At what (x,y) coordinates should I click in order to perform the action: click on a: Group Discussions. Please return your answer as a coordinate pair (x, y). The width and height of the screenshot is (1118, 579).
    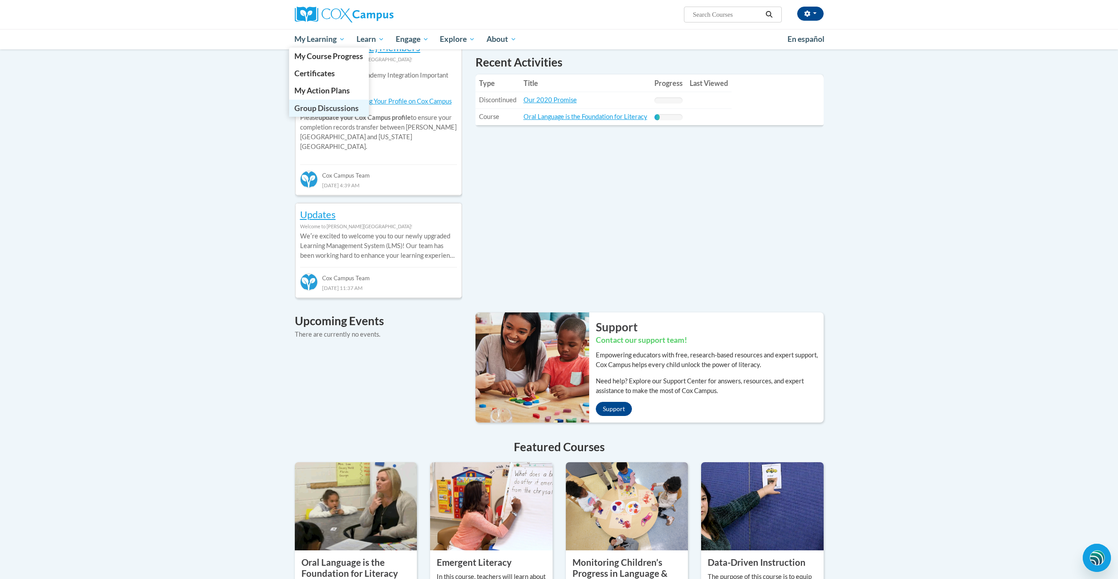
    Looking at the image, I should click on (329, 108).